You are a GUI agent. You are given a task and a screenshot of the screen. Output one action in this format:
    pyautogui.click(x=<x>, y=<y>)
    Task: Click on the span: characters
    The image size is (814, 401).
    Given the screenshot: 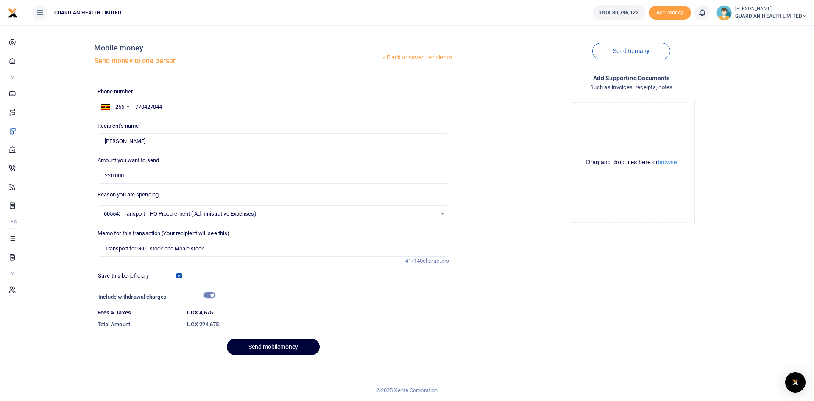 What is the action you would take?
    pyautogui.click(x=436, y=260)
    